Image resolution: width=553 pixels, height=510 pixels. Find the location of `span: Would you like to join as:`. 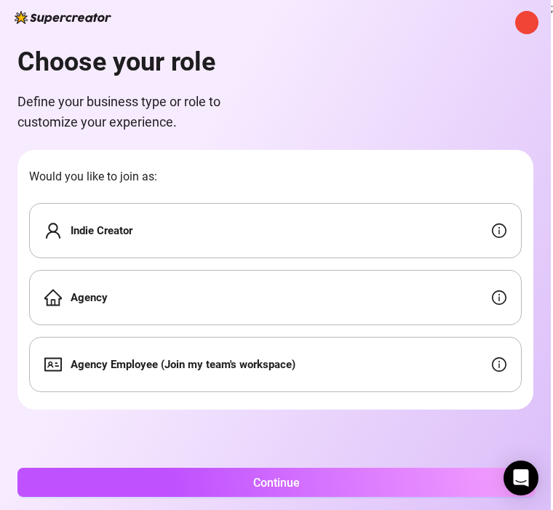

span: Would you like to join as: is located at coordinates (275, 176).